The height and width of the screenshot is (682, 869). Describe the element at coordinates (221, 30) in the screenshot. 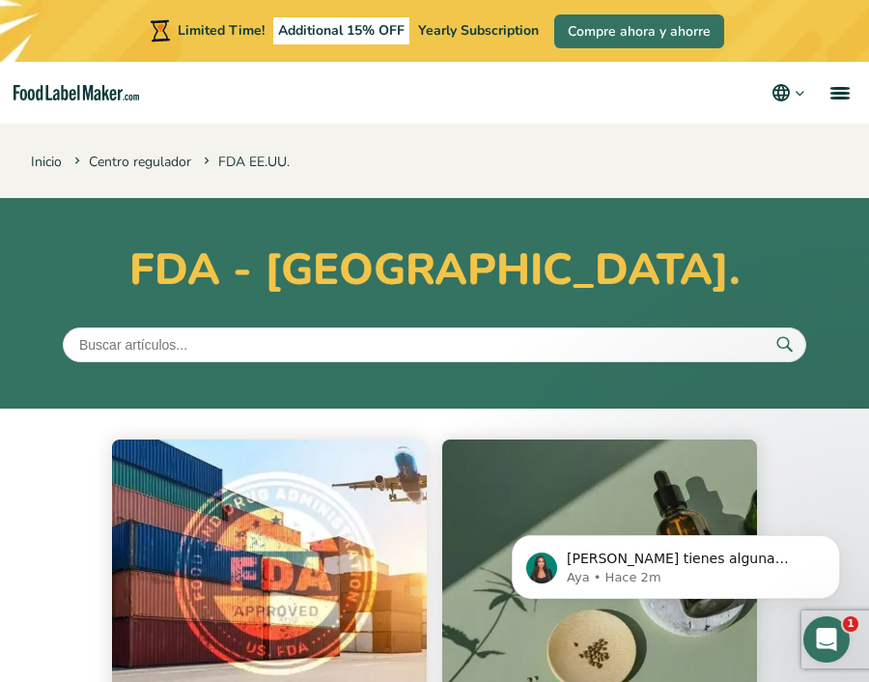

I see `span: Limited Time!` at that location.